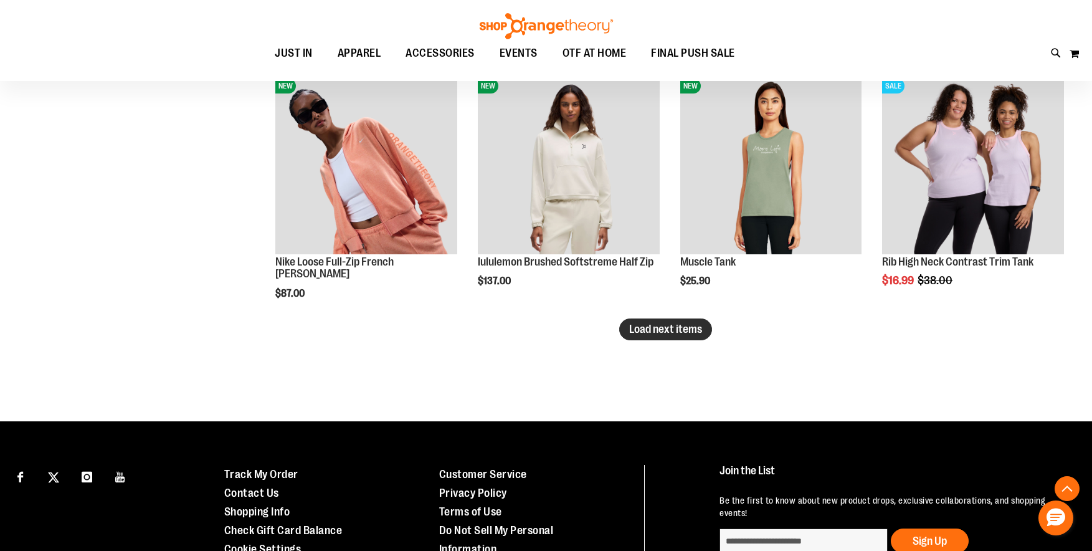 Image resolution: width=1092 pixels, height=551 pixels. I want to click on img: lululemon Brushed Softstreme Half Zip, so click(569, 163).